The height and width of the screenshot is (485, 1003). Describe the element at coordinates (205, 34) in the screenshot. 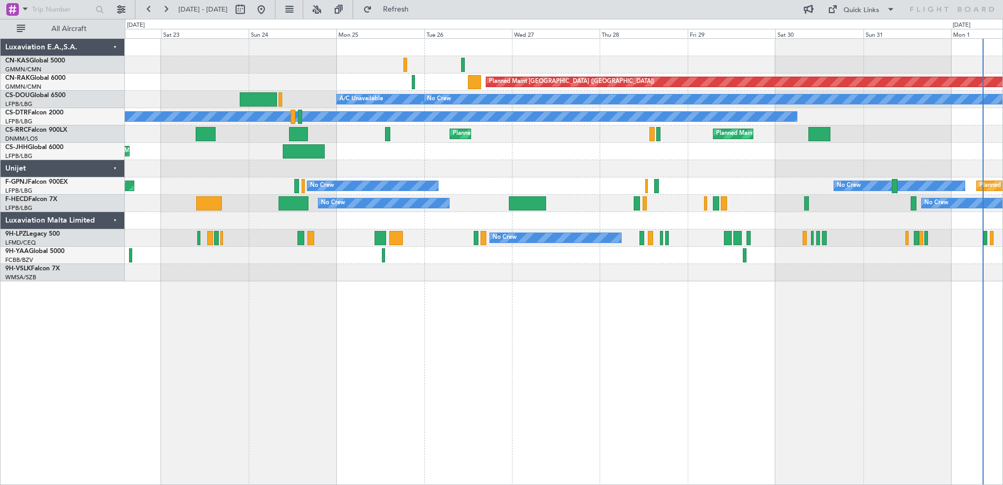

I see `div: Sat 23` at that location.